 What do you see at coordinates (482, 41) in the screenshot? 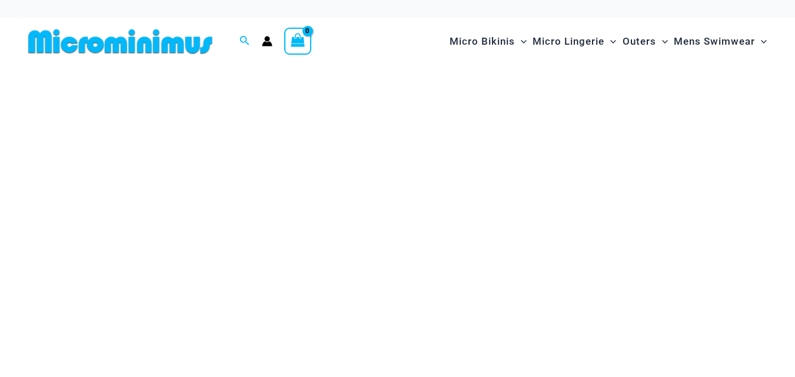
I see `span: Micro Bikinis` at bounding box center [482, 41].